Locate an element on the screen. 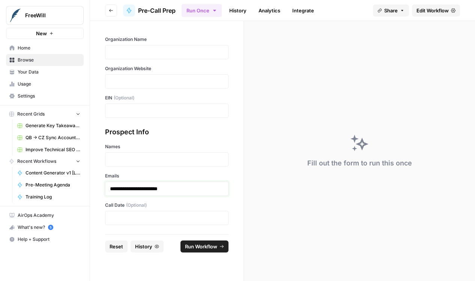  span: Recent Workflows is located at coordinates (37, 161).